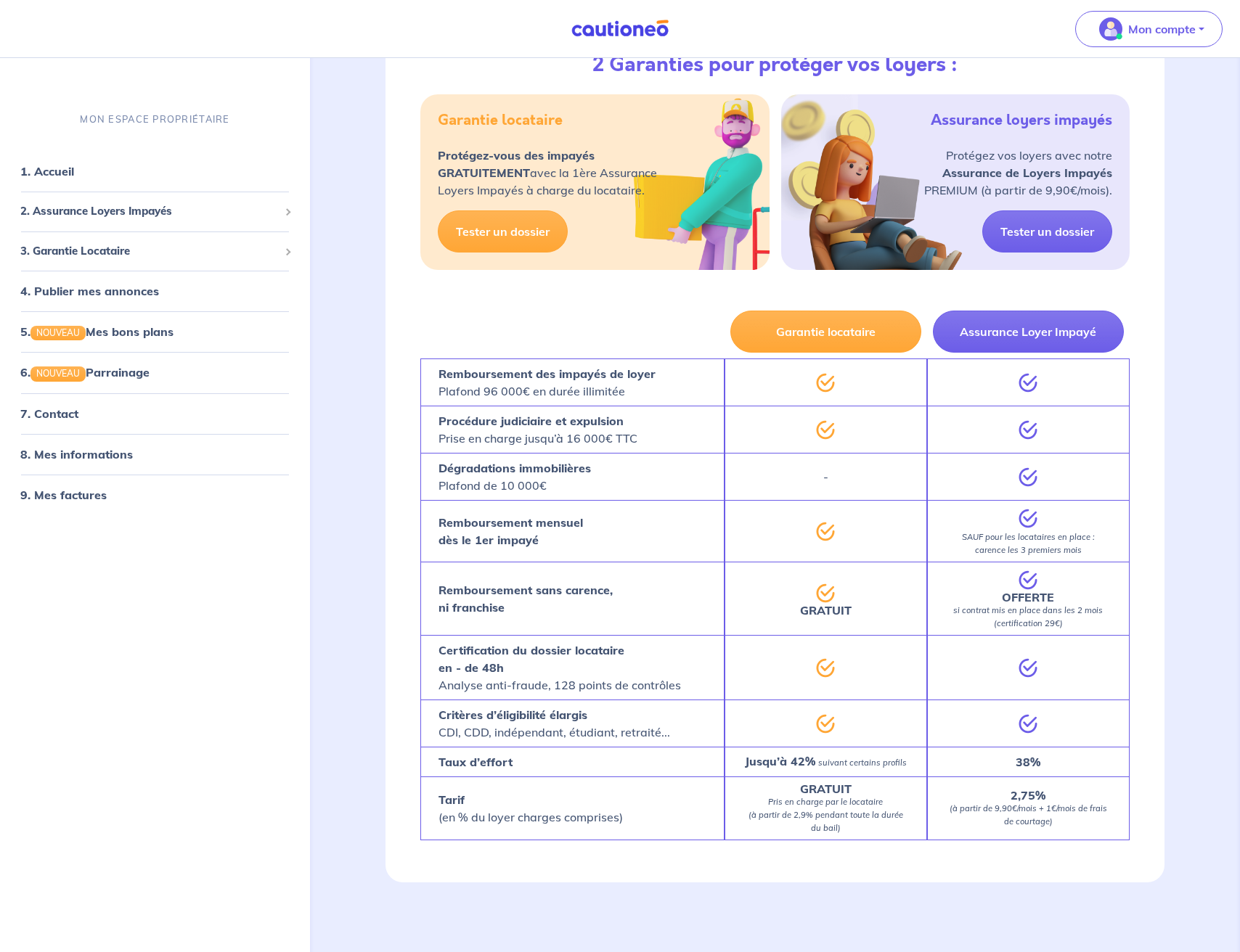 This screenshot has width=1240, height=952. What do you see at coordinates (546, 382) in the screenshot?
I see `p: Plafond 96 000€ en durée illimitée` at bounding box center [546, 382].